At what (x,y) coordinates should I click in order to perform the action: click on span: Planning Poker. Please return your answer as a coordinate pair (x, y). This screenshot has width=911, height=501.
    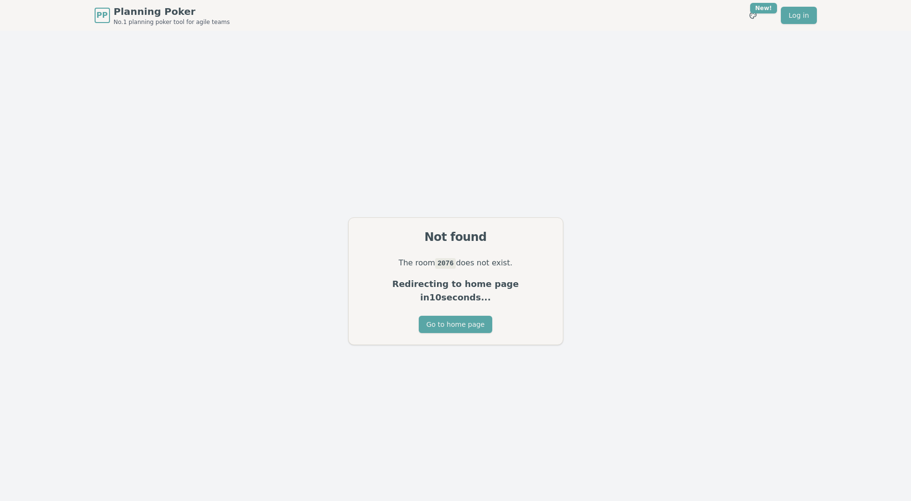
    Looking at the image, I should click on (172, 12).